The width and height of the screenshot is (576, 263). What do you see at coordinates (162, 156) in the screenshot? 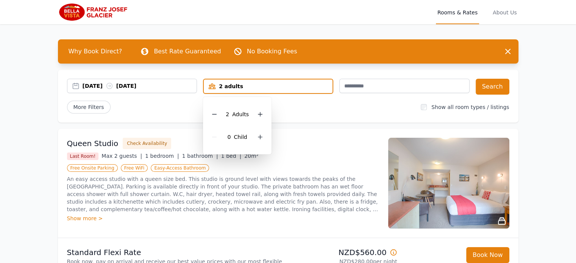
I see `span: 1 bedroom |` at bounding box center [162, 156].